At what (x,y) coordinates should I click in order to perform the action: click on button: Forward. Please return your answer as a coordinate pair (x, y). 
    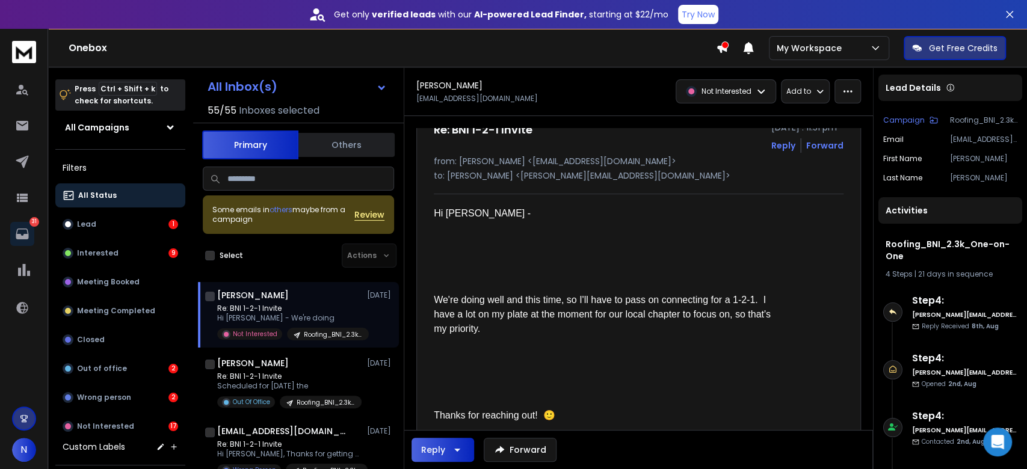
    Looking at the image, I should click on (520, 450).